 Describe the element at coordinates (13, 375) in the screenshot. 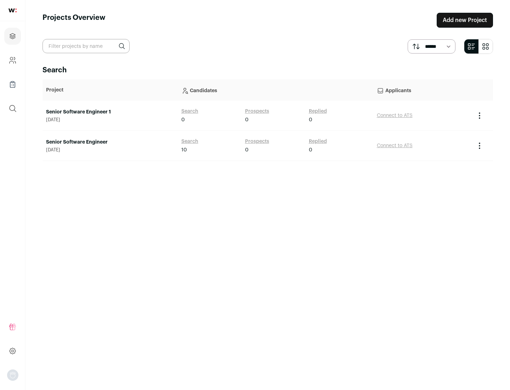

I see `button: Open dropdown` at that location.